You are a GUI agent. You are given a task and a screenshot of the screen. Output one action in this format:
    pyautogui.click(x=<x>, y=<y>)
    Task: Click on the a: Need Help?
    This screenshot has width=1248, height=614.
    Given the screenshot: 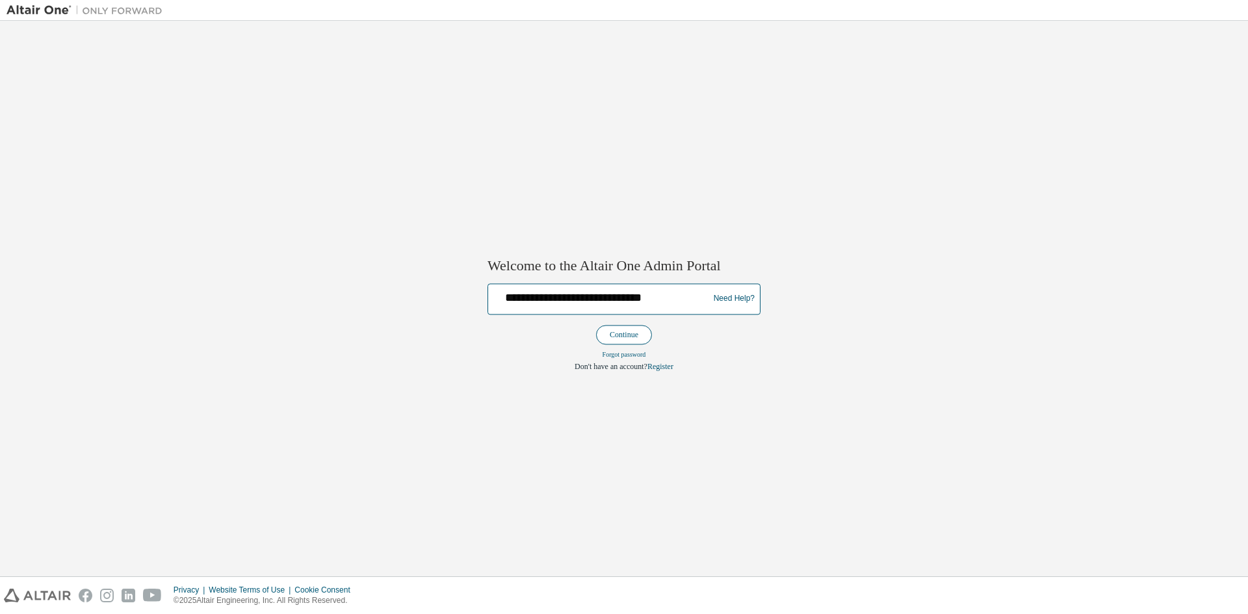 What is the action you would take?
    pyautogui.click(x=734, y=299)
    